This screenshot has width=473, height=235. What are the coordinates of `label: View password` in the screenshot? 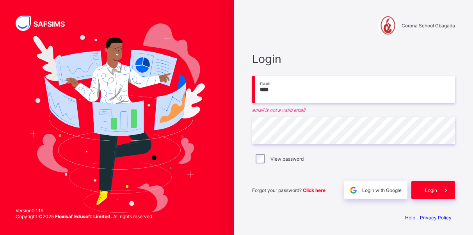 It's located at (287, 158).